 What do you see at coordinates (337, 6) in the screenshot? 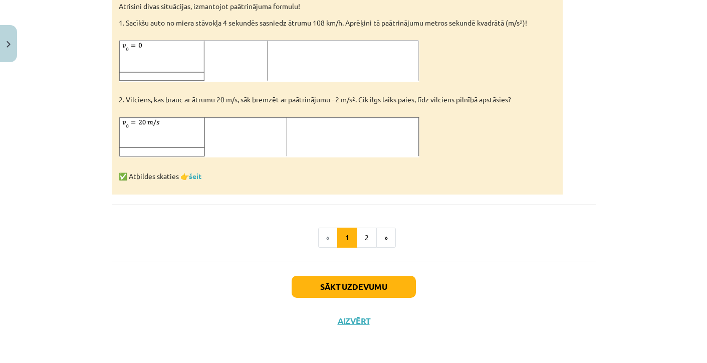
I see `p: Atrisini divas situācijas, izmantojot paātrinājuma formulu!` at bounding box center [337, 6].